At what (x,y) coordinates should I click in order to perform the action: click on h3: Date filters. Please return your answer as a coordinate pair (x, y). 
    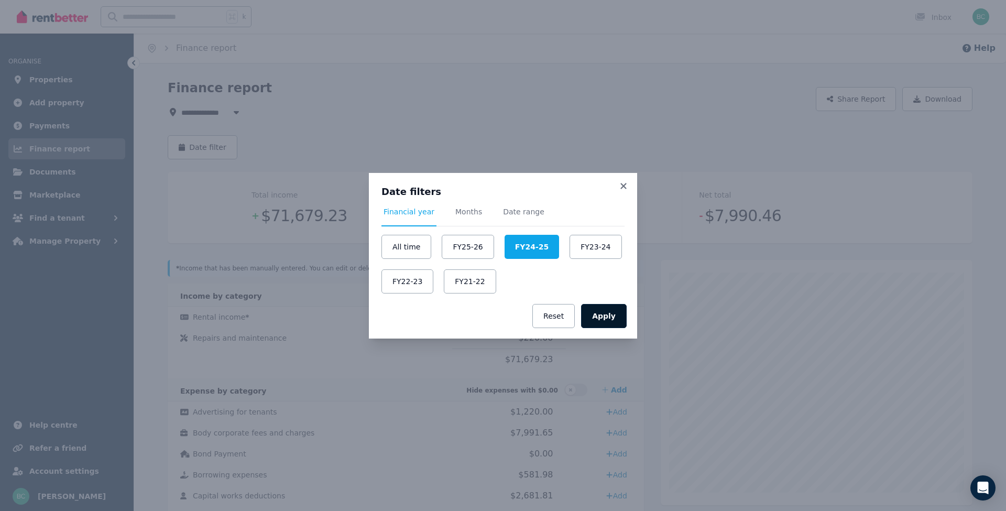
    Looking at the image, I should click on (503, 192).